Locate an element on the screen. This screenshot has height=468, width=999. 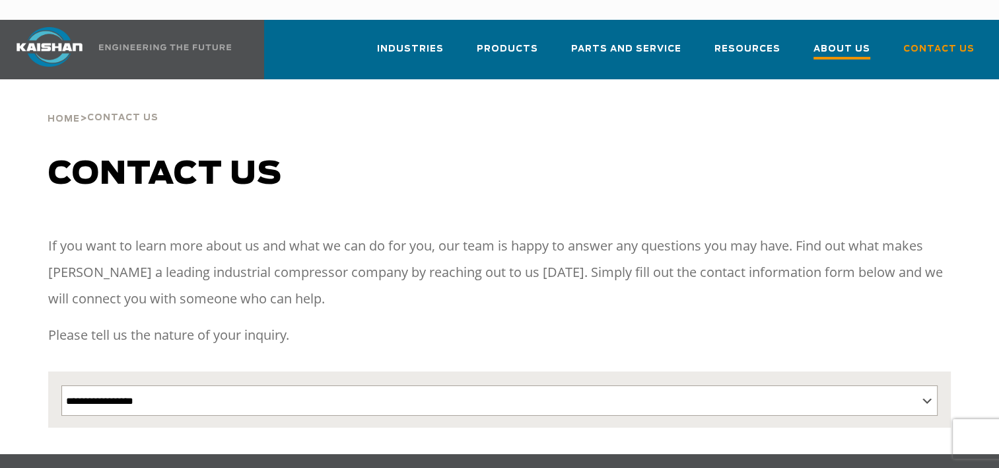
span: Products is located at coordinates (507, 49).